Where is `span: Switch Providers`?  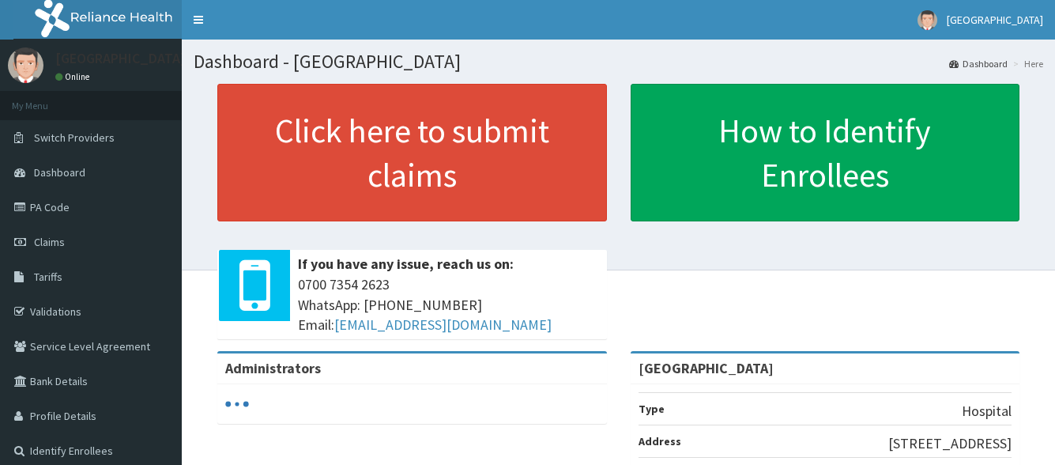
span: Switch Providers is located at coordinates (74, 137).